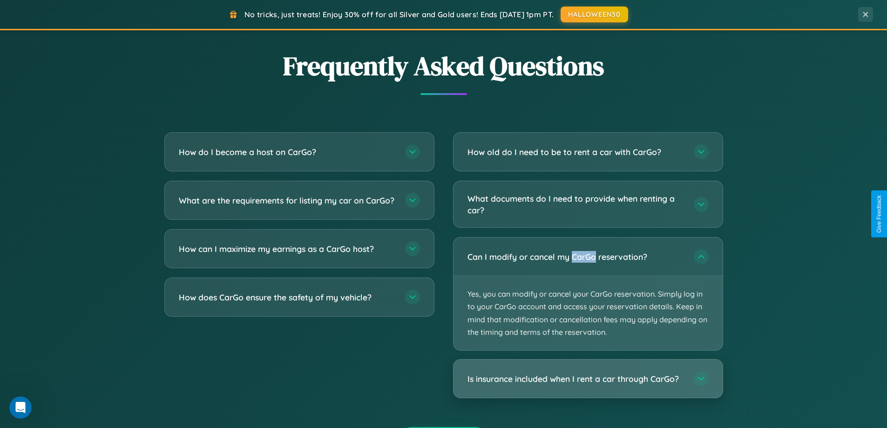 Image resolution: width=887 pixels, height=428 pixels. What do you see at coordinates (444, 66) in the screenshot?
I see `h2: Frequently Asked Questions` at bounding box center [444, 66].